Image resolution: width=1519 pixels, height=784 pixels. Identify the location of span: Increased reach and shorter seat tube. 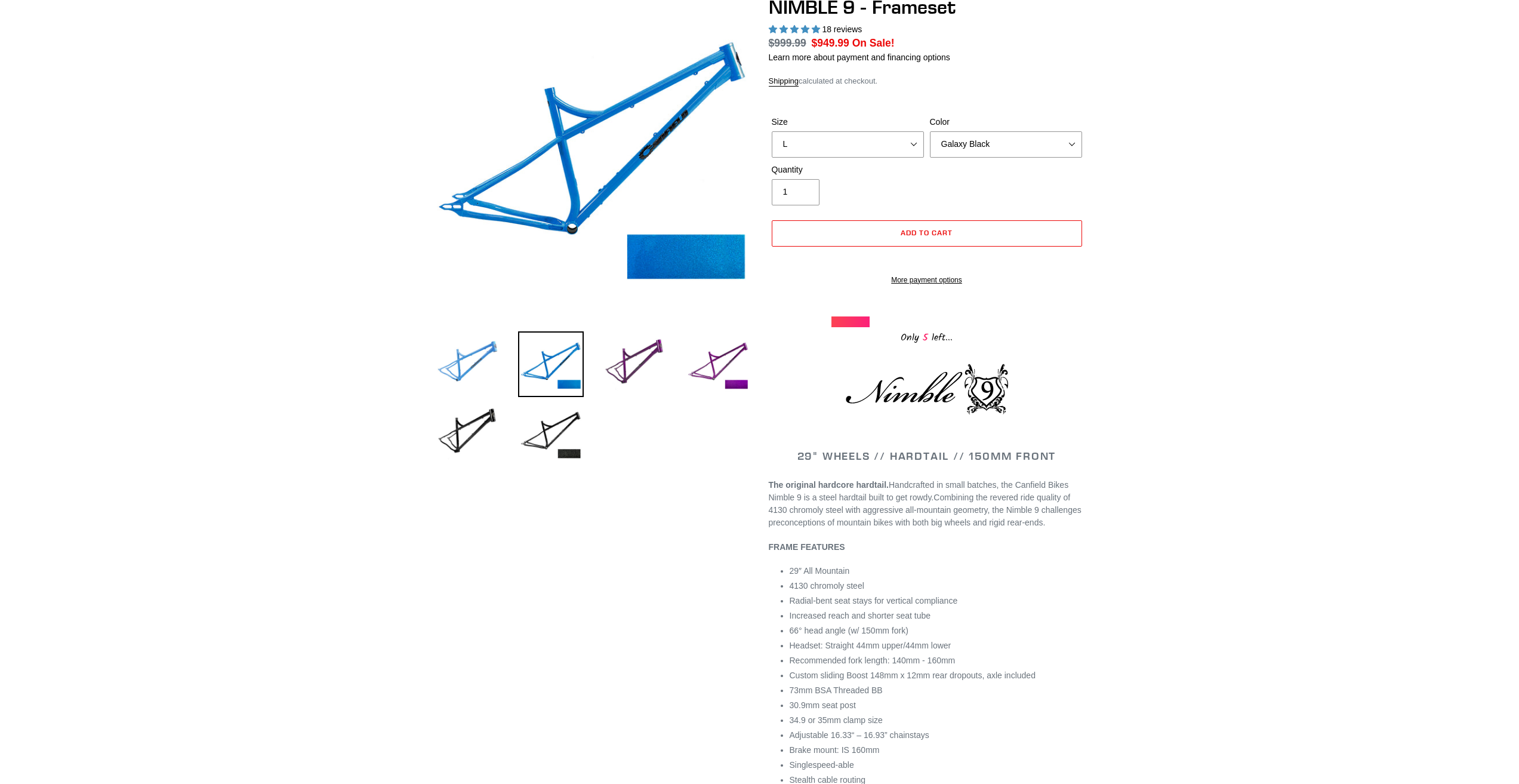
(860, 616).